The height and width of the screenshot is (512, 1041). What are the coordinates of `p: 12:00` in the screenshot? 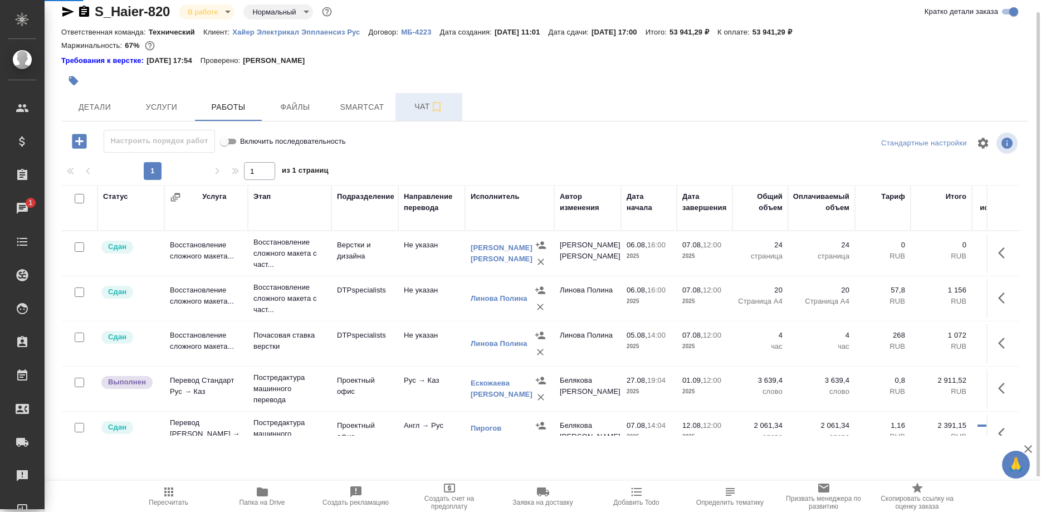 It's located at (712, 425).